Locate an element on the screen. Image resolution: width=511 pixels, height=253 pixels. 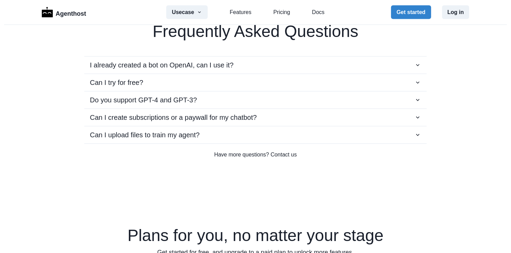
p: Agenthost is located at coordinates (71, 12).